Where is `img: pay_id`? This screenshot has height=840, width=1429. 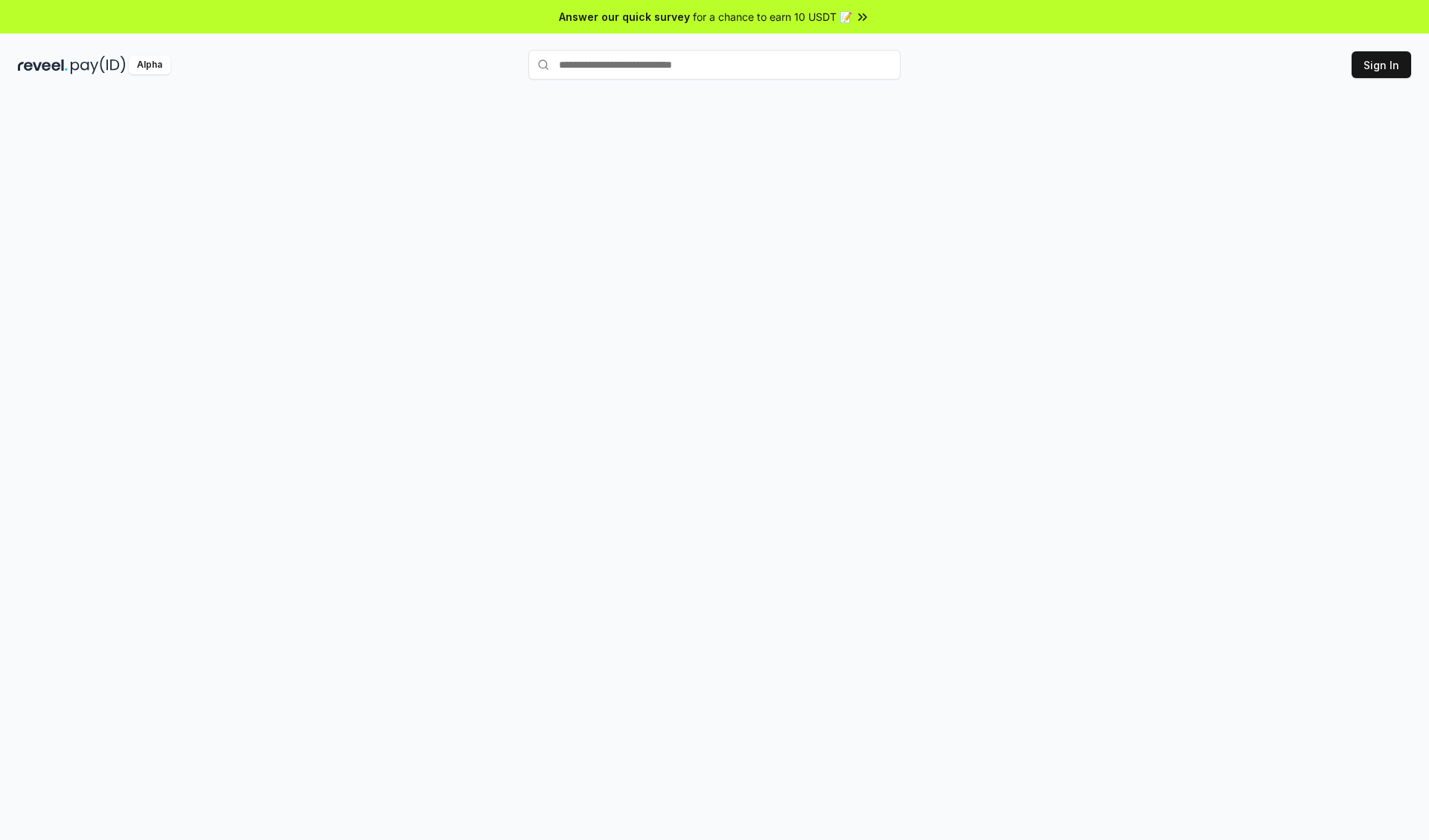 img: pay_id is located at coordinates (98, 65).